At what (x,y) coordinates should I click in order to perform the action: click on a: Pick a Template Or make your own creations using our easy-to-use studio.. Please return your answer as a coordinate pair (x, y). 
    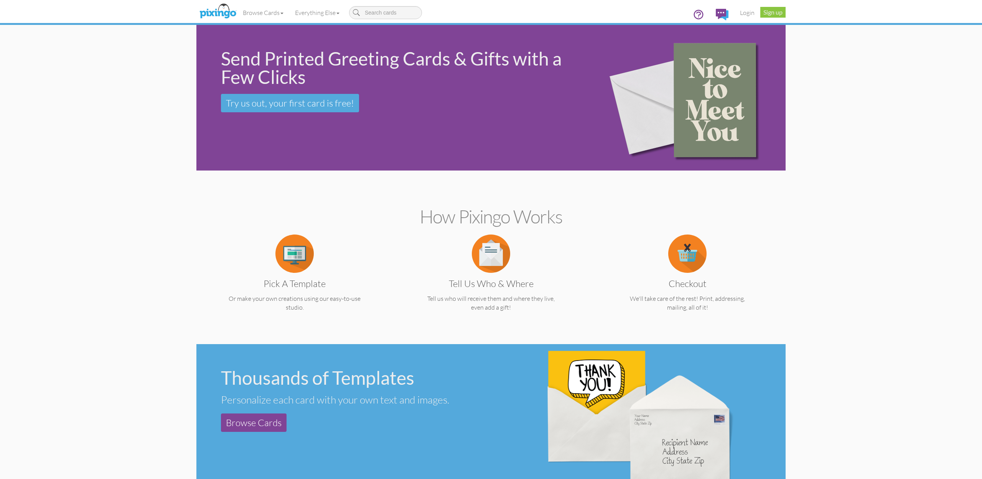
    Looking at the image, I should click on (295, 281).